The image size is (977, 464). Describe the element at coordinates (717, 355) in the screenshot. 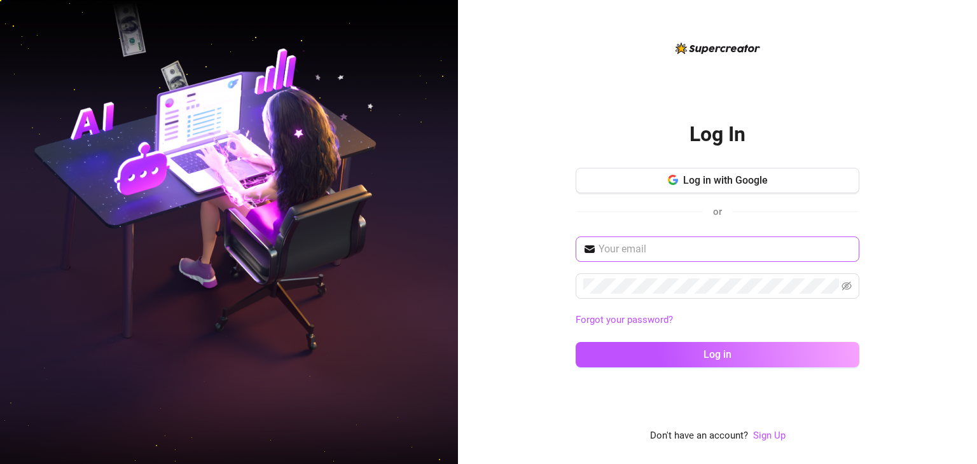

I see `button: Log in` at that location.